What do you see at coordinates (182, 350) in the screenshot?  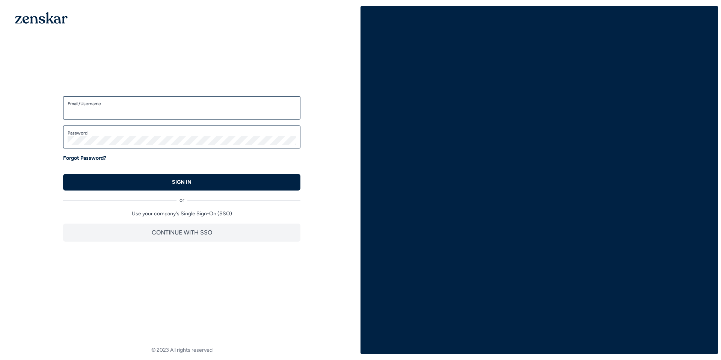 I see `footer: © 2023 All rights reserved` at bounding box center [182, 350].